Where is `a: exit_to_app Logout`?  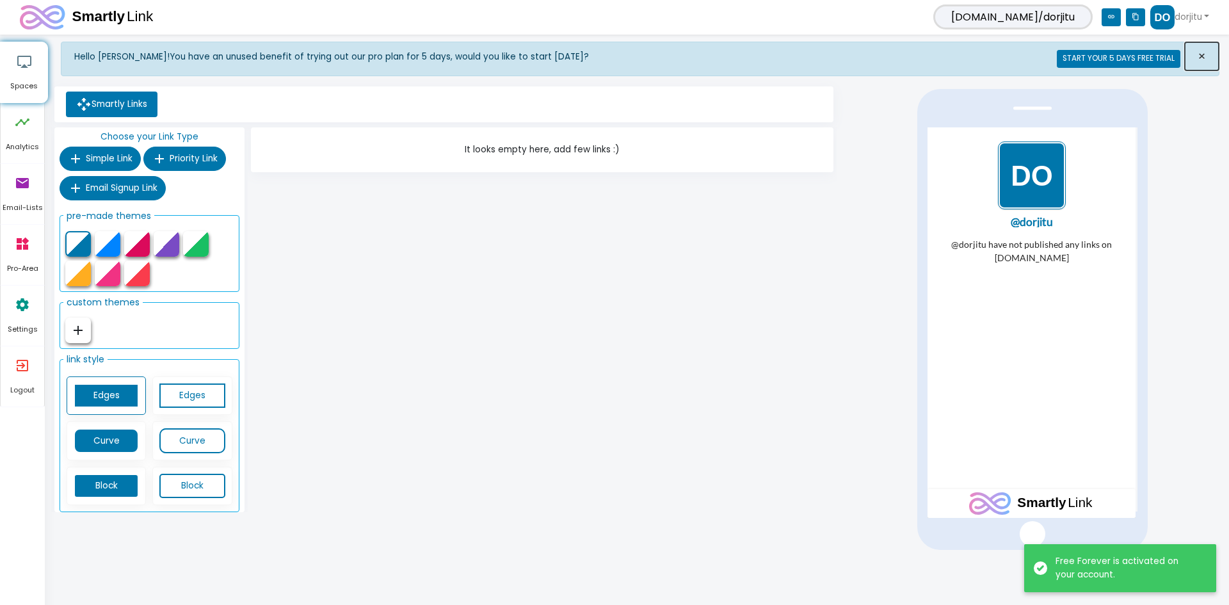 a: exit_to_app Logout is located at coordinates (22, 376).